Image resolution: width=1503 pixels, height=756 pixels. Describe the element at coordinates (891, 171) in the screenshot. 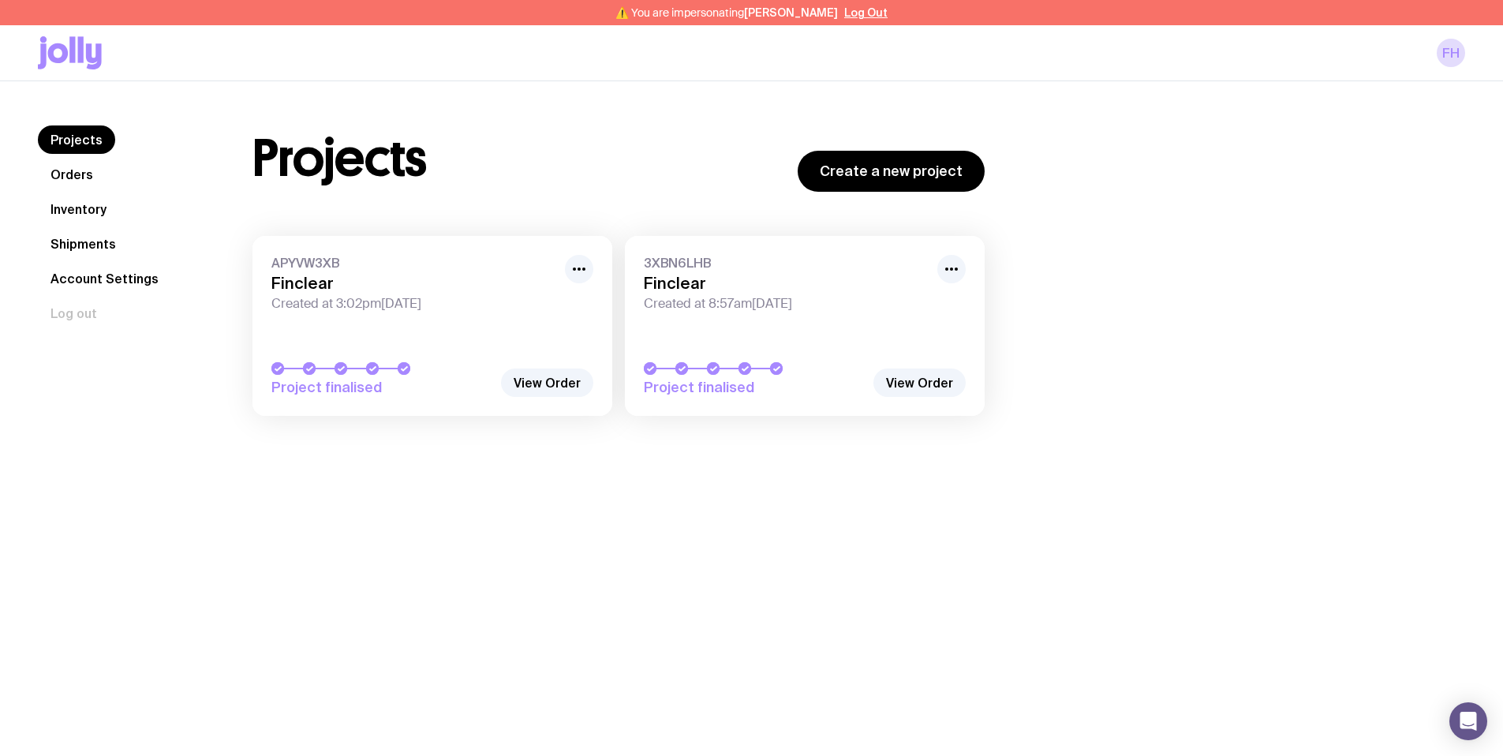

I see `a: Create a new project` at that location.